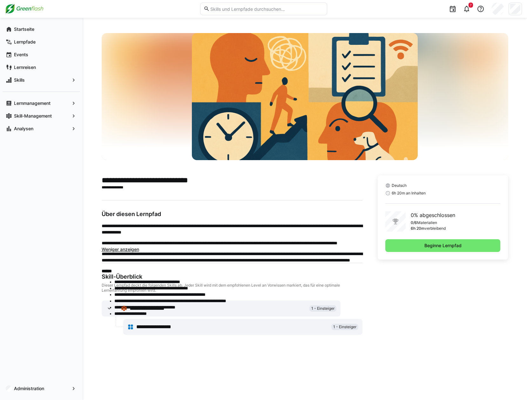 This screenshot has width=527, height=400. I want to click on span: Weniger anzeigen, so click(120, 249).